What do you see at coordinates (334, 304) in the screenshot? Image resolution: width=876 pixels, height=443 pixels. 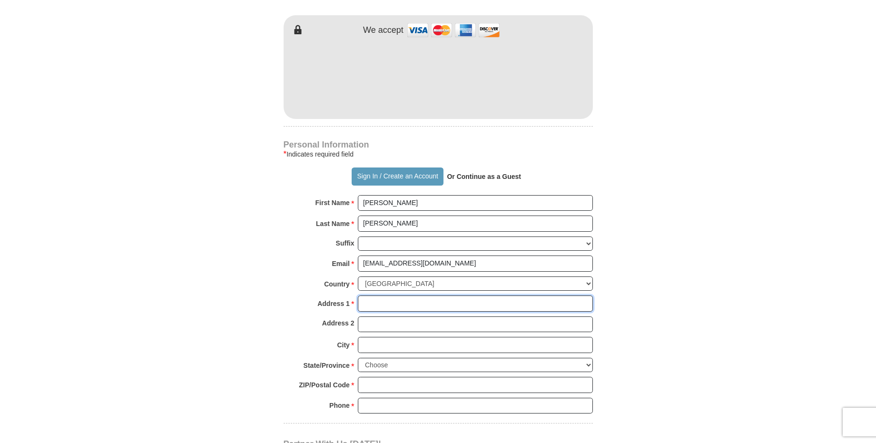 I see `strong: Address 1` at bounding box center [334, 304].